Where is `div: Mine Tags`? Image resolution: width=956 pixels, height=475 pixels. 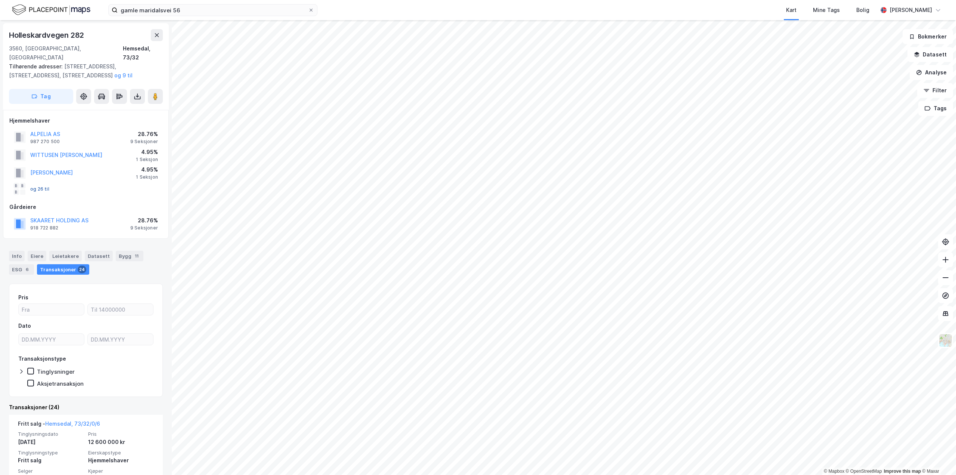 div: Mine Tags is located at coordinates (826, 10).